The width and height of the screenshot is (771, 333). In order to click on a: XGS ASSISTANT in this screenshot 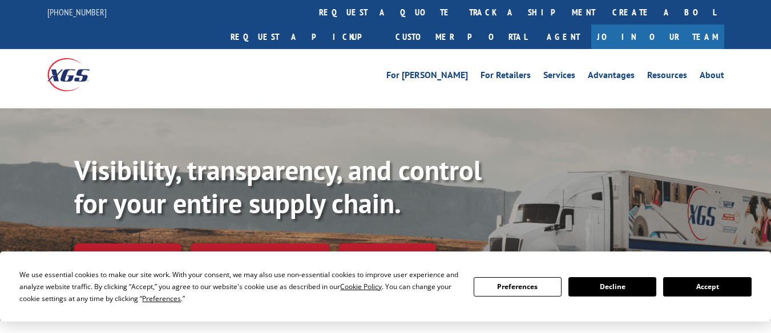, I will do `click(387, 256)`.